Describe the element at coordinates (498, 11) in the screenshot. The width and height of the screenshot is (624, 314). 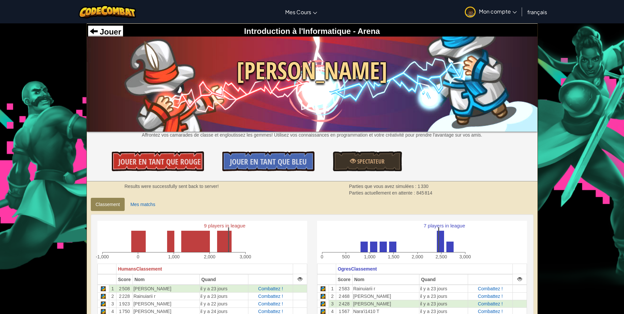
I see `span: Mon compte` at that location.